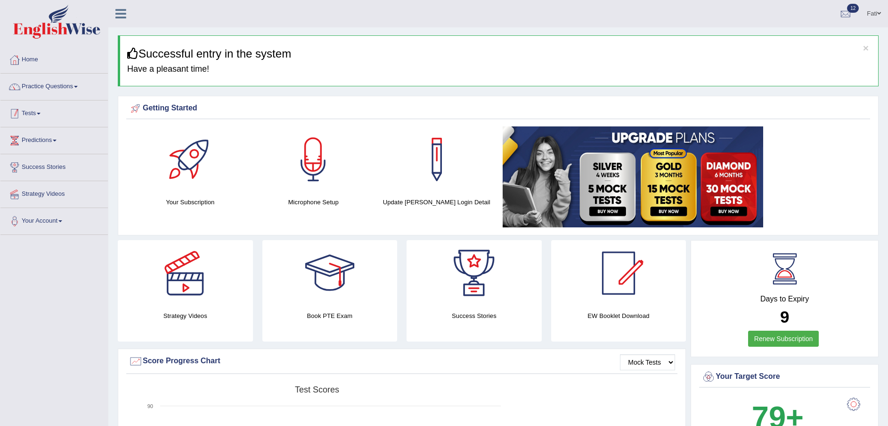  Describe the element at coordinates (784, 338) in the screenshot. I see `a: Renew Subscription` at that location.